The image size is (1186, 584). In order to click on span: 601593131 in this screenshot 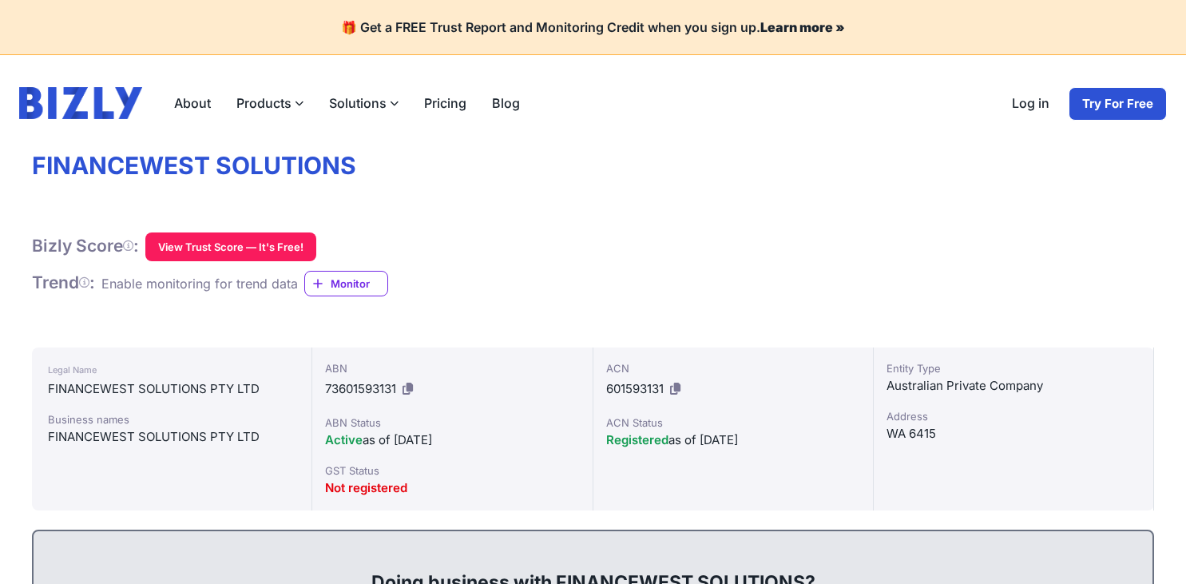, I will do `click(635, 388)`.